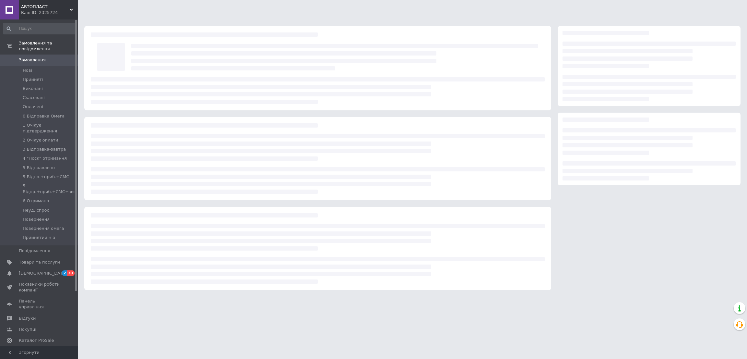  I want to click on span: 2, so click(65, 273).